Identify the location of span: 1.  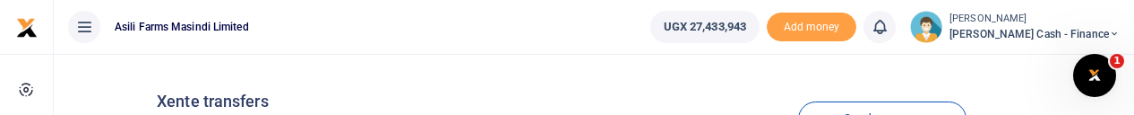
(1117, 61).